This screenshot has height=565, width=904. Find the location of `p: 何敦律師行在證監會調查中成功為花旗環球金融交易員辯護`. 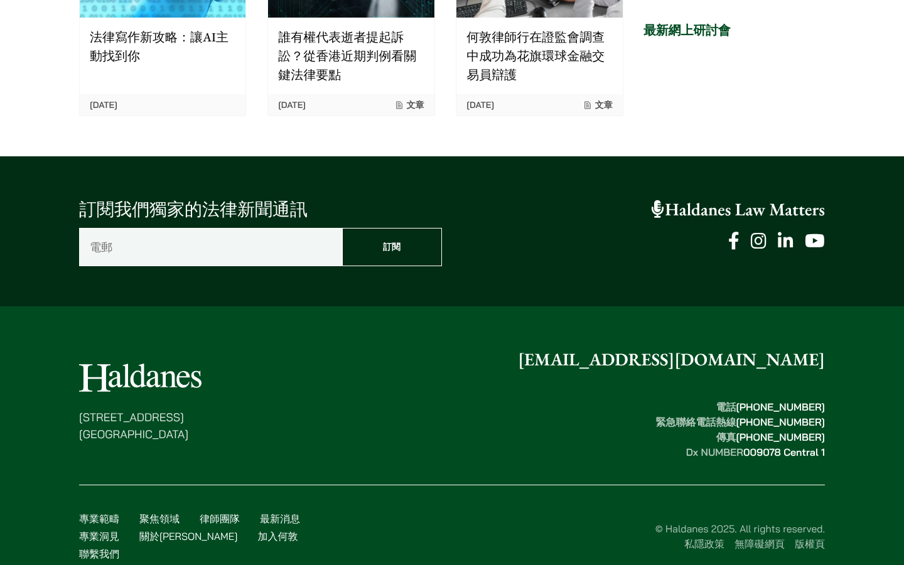

p: 何敦律師行在證監會調查中成功為花旗環球金融交易員辯護 is located at coordinates (539, 56).